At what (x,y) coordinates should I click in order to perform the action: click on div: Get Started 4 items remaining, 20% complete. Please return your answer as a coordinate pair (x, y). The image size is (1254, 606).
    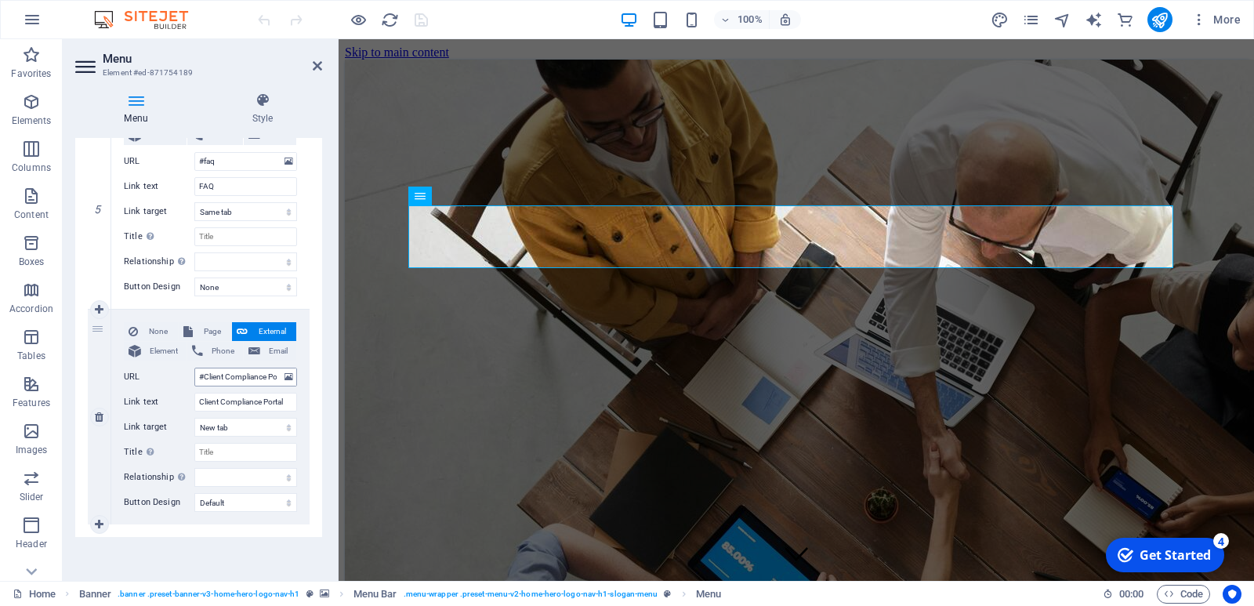
    Looking at the image, I should click on (67, 24).